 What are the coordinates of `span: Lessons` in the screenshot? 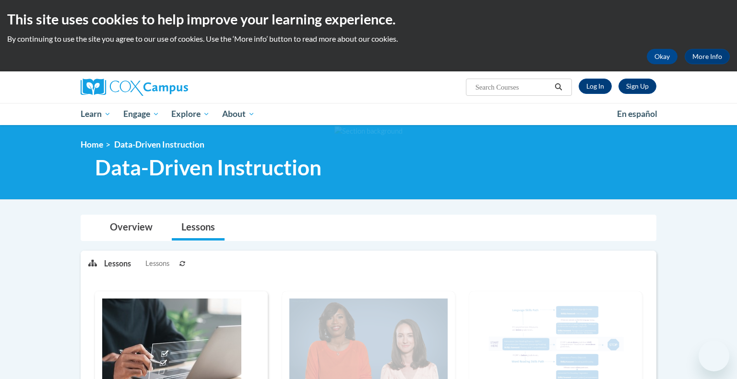 It's located at (157, 264).